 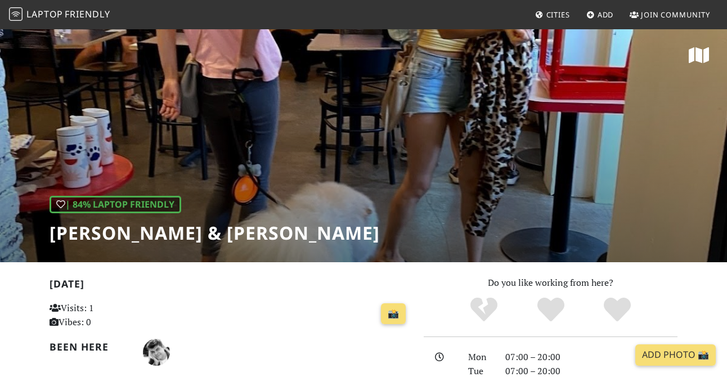 I want to click on div: Mon, so click(x=480, y=357).